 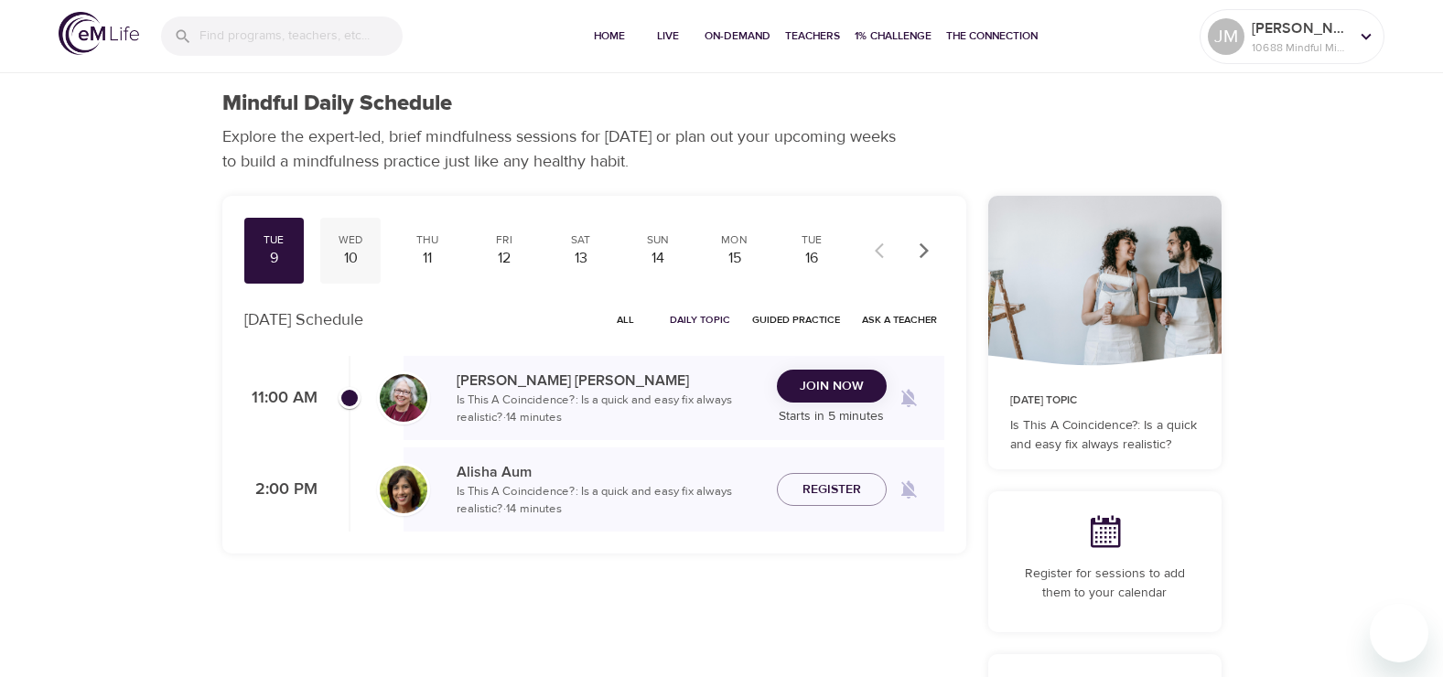 What do you see at coordinates (1226, 37) in the screenshot?
I see `div: JM` at bounding box center [1226, 37].